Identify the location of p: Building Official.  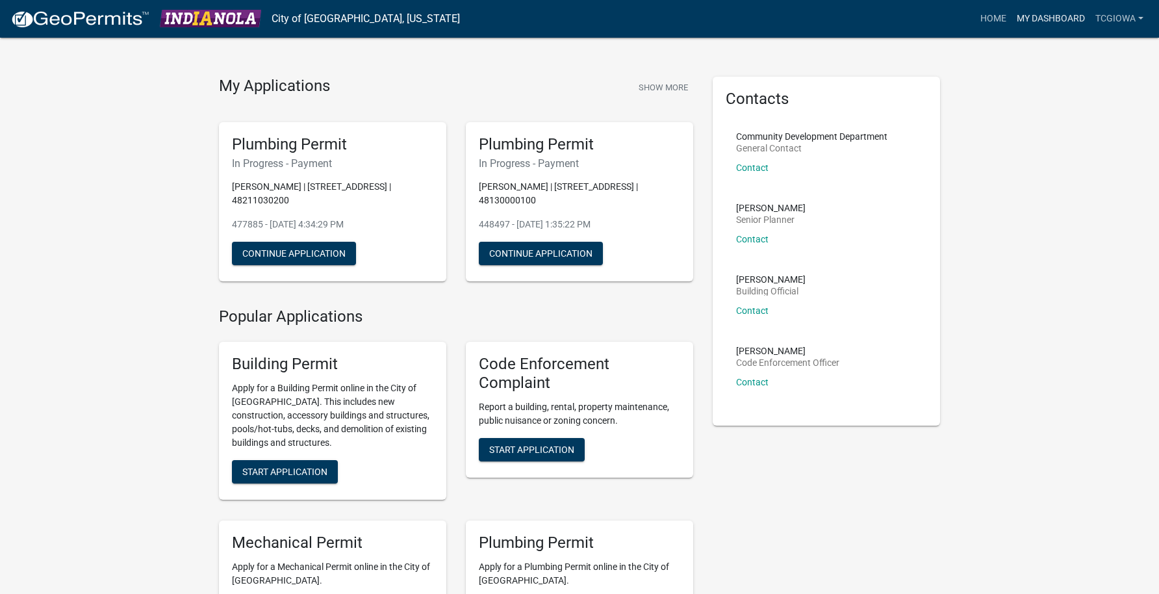
(770, 291).